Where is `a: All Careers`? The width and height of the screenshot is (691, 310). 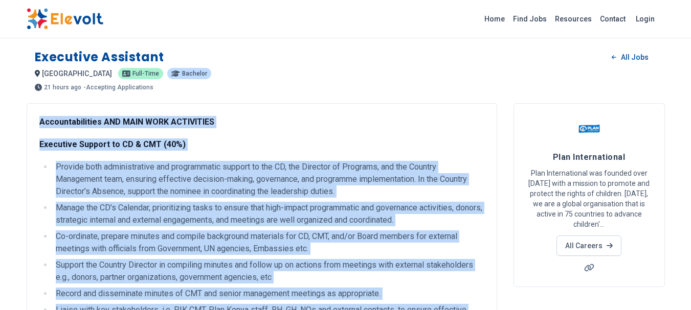 a: All Careers is located at coordinates (589, 246).